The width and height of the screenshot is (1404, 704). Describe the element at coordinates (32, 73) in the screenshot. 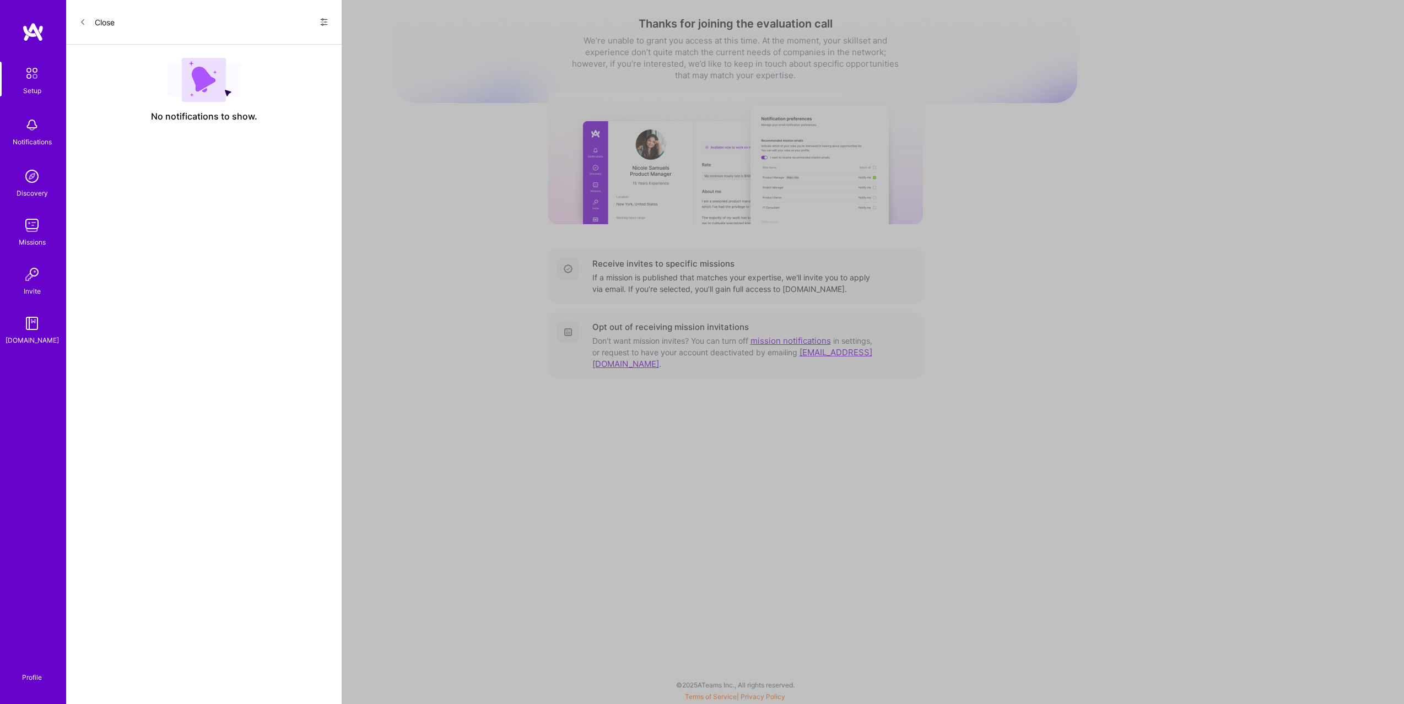

I see `img: setup` at that location.